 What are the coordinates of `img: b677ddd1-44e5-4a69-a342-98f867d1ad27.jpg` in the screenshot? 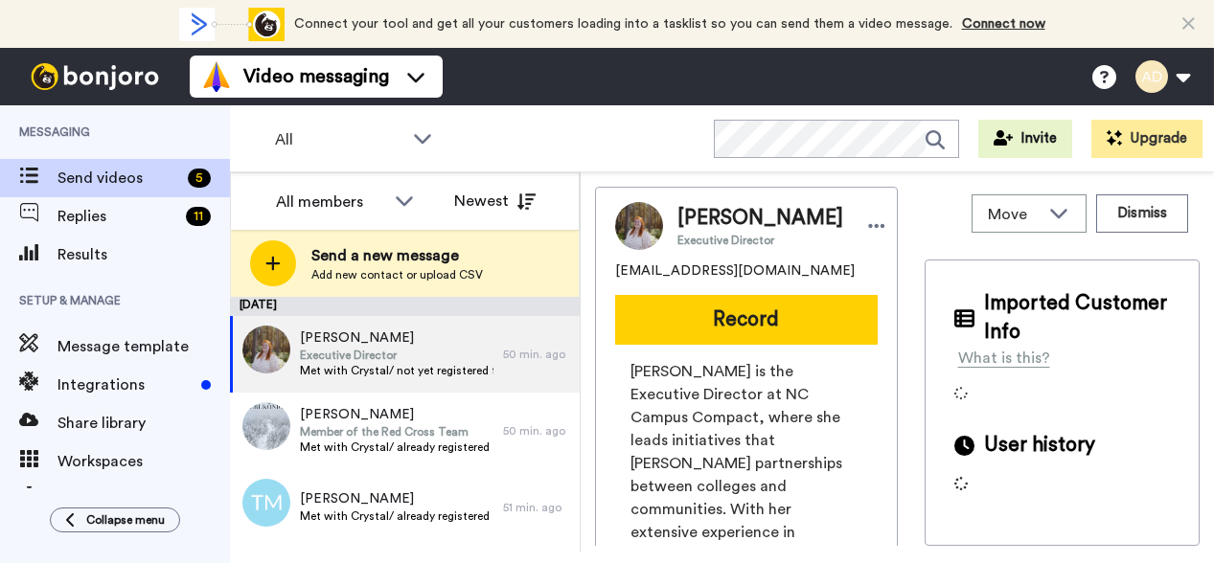 It's located at (266, 426).